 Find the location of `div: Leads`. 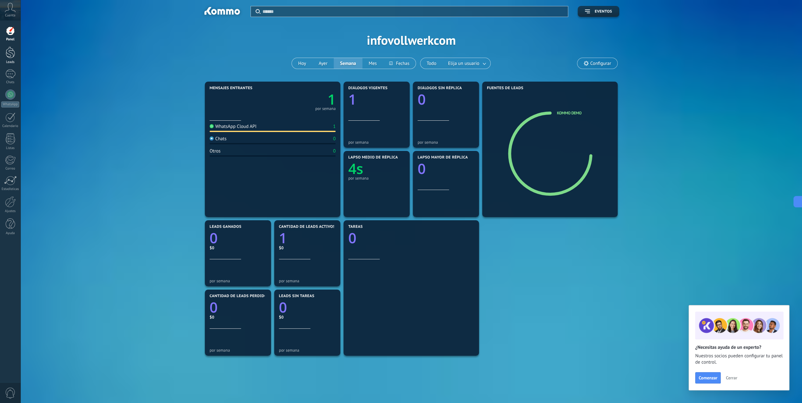

div: Leads is located at coordinates (10, 62).